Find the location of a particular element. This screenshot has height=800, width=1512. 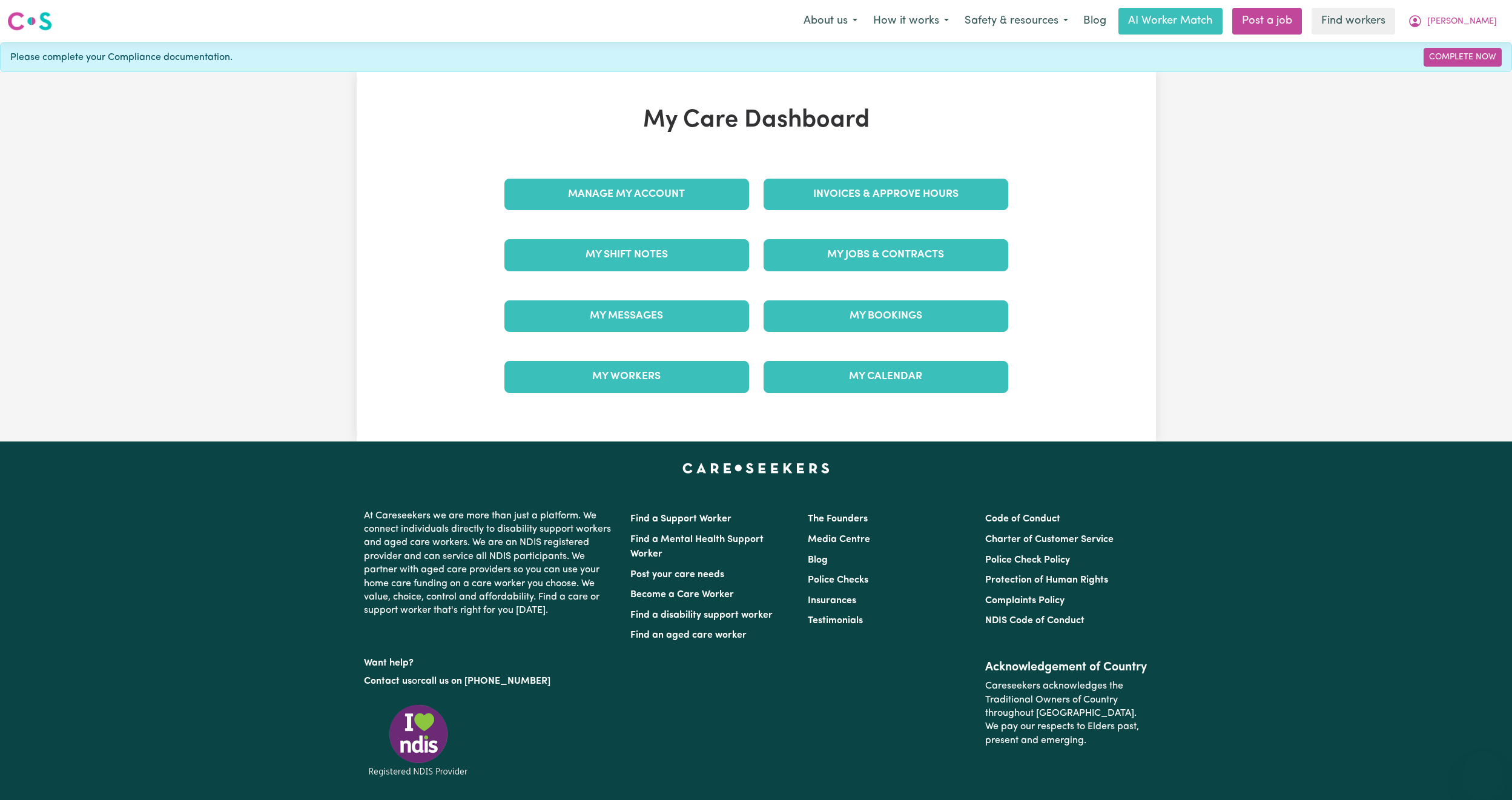

a: Post a job is located at coordinates (1267, 21).